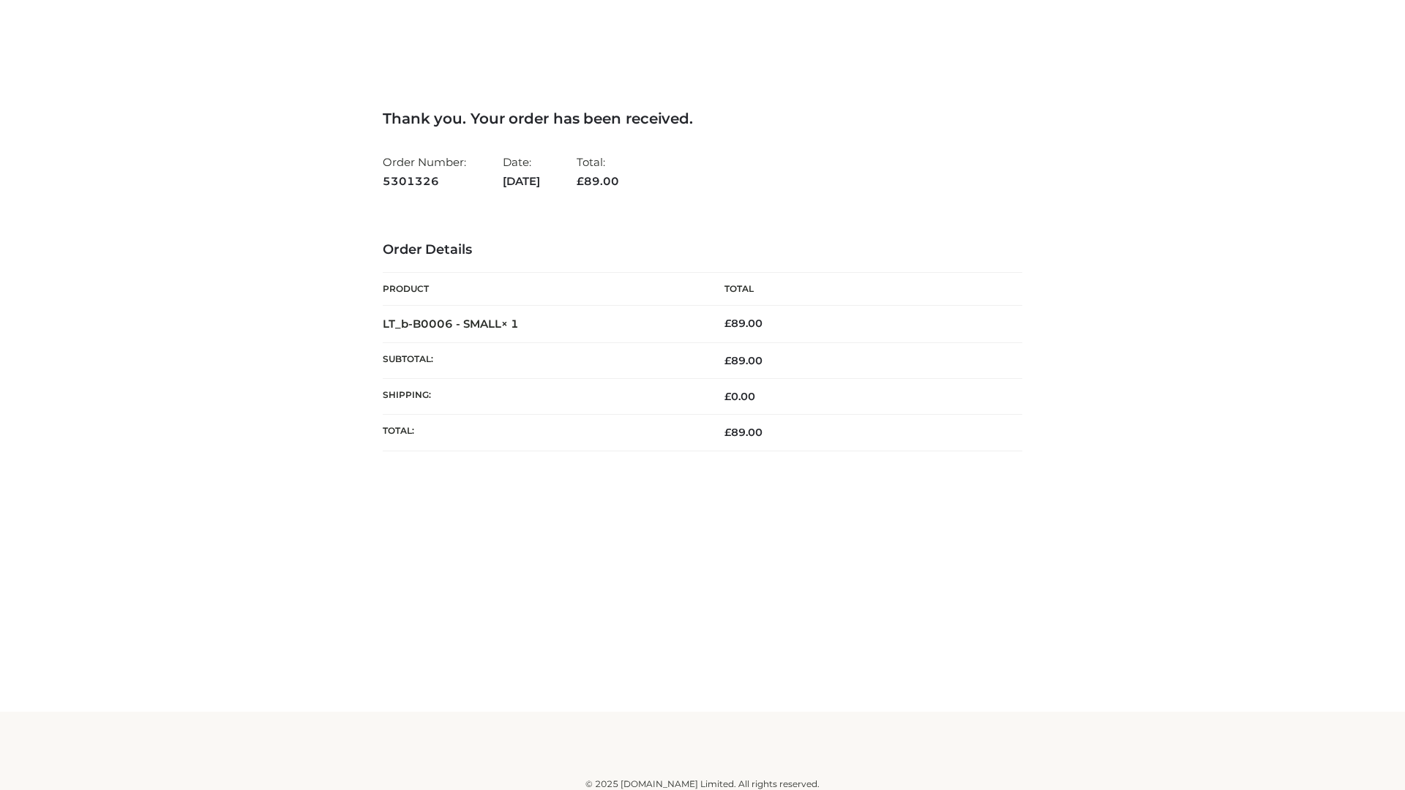 The image size is (1405, 790). What do you see at coordinates (424, 171) in the screenshot?
I see `li: Order Number:` at bounding box center [424, 171].